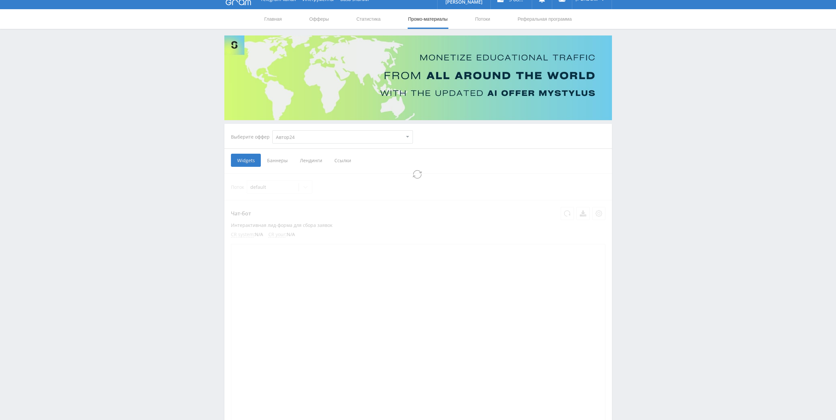 The height and width of the screenshot is (420, 836). Describe the element at coordinates (483, 19) in the screenshot. I see `a: Потоки` at that location.